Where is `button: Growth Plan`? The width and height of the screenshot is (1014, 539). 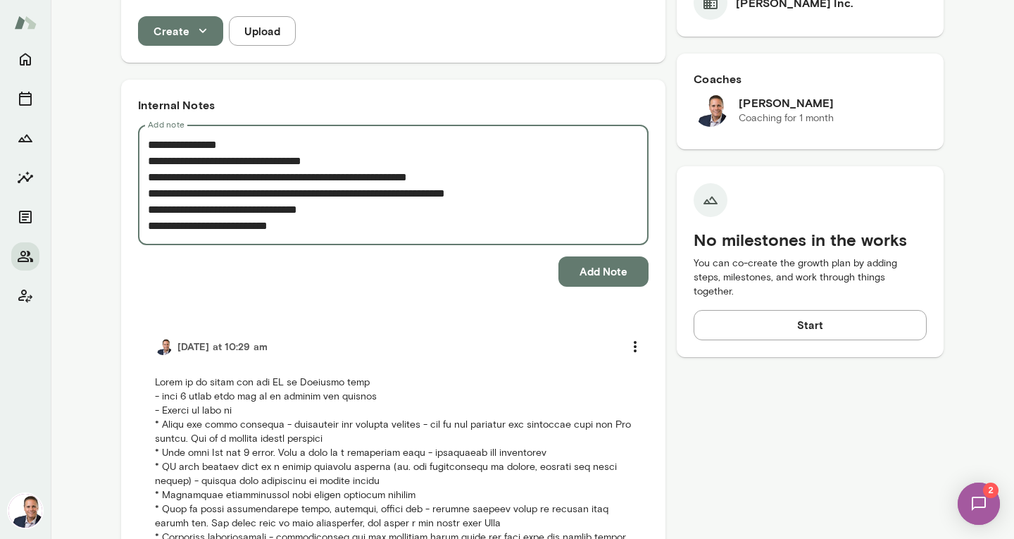
button: Growth Plan is located at coordinates (25, 138).